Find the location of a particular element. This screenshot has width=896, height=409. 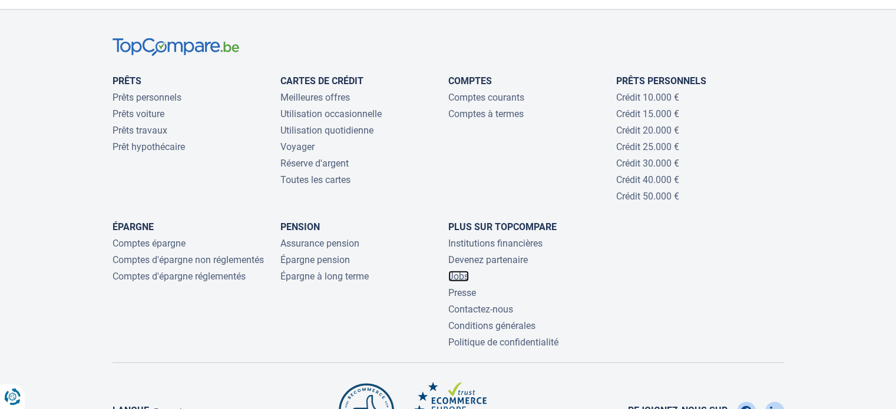

a: Jobs is located at coordinates (458, 276).